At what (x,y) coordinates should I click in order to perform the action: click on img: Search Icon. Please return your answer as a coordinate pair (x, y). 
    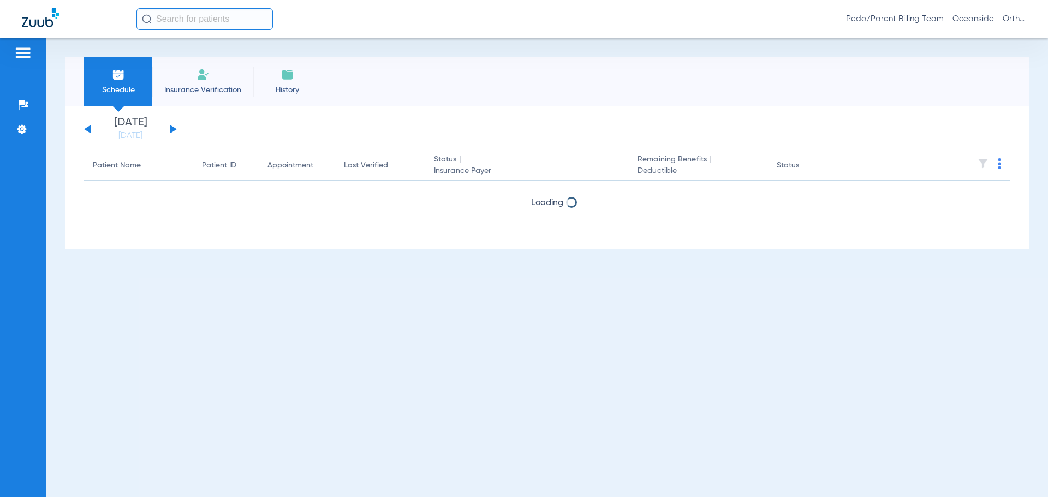
    Looking at the image, I should click on (147, 19).